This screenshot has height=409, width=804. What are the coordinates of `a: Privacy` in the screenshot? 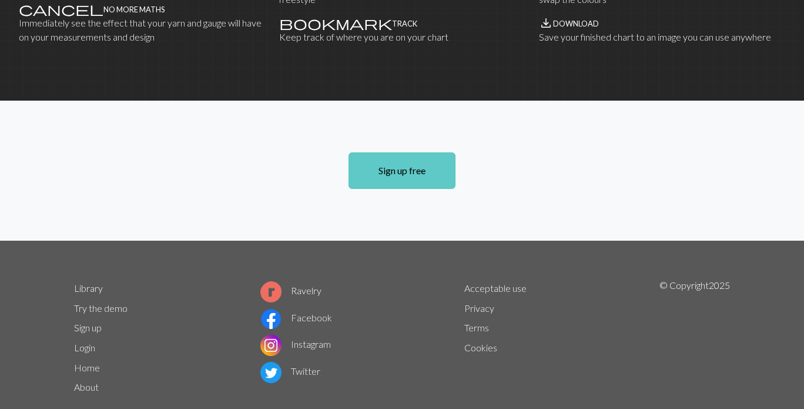 It's located at (479, 307).